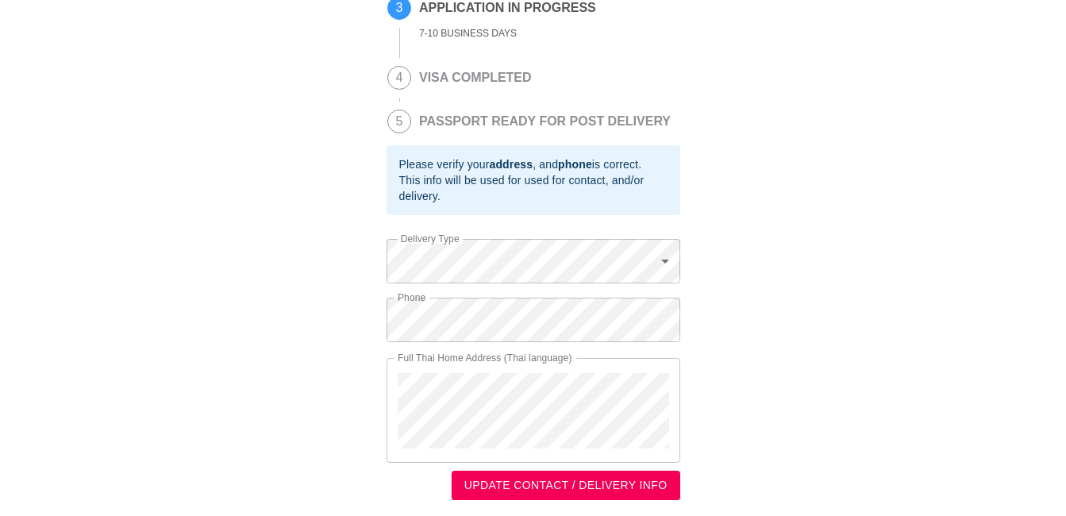 This screenshot has width=1066, height=516. I want to click on div: Please verify your , and is correct., so click(533, 164).